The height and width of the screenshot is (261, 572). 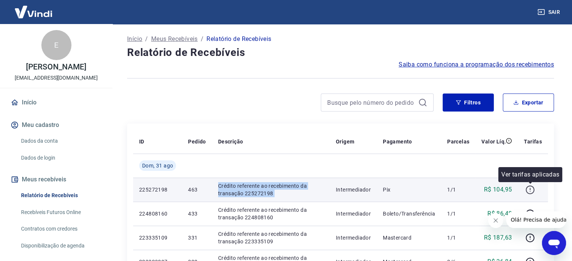 I want to click on button: Meus recebíveis, so click(x=56, y=180).